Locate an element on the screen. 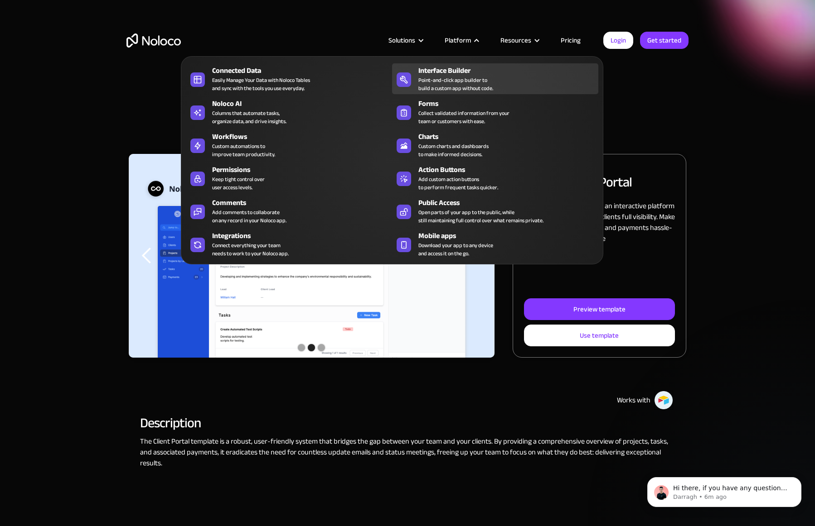 The height and width of the screenshot is (526, 815). a: Use template is located at coordinates (599, 336).